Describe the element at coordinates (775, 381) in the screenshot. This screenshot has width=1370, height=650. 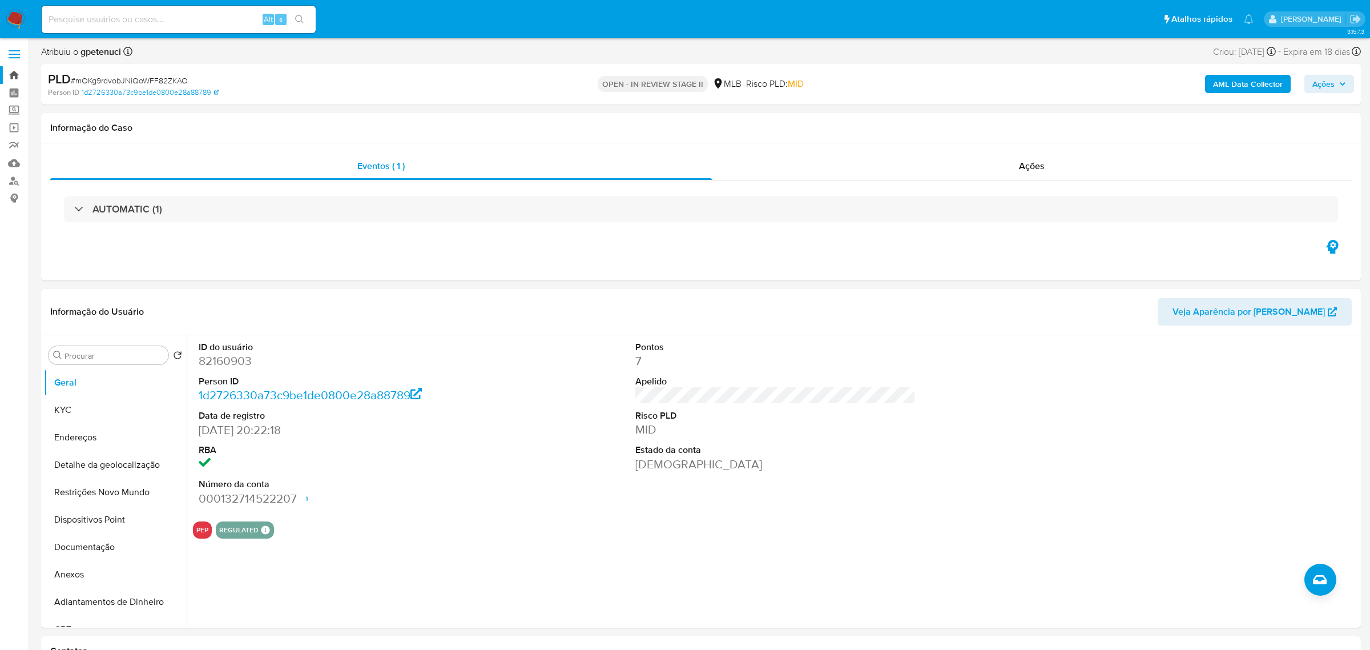
I see `dt: Apelido` at that location.